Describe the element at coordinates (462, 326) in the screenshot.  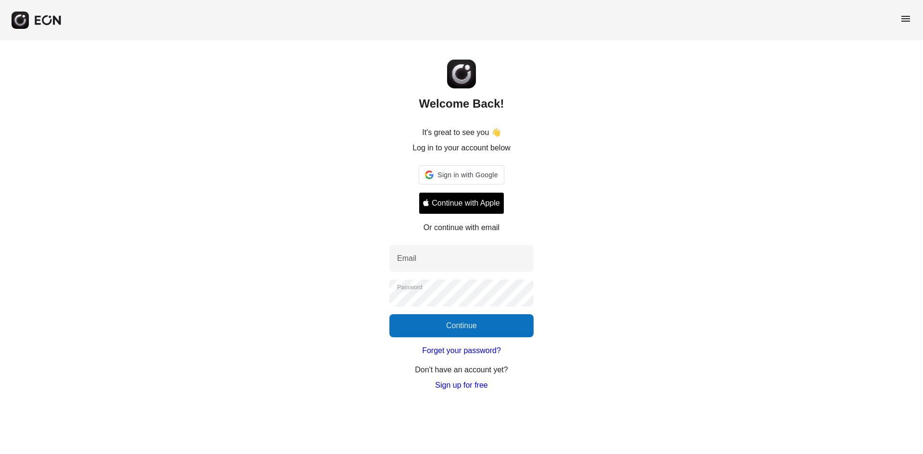
I see `button: Continue` at that location.